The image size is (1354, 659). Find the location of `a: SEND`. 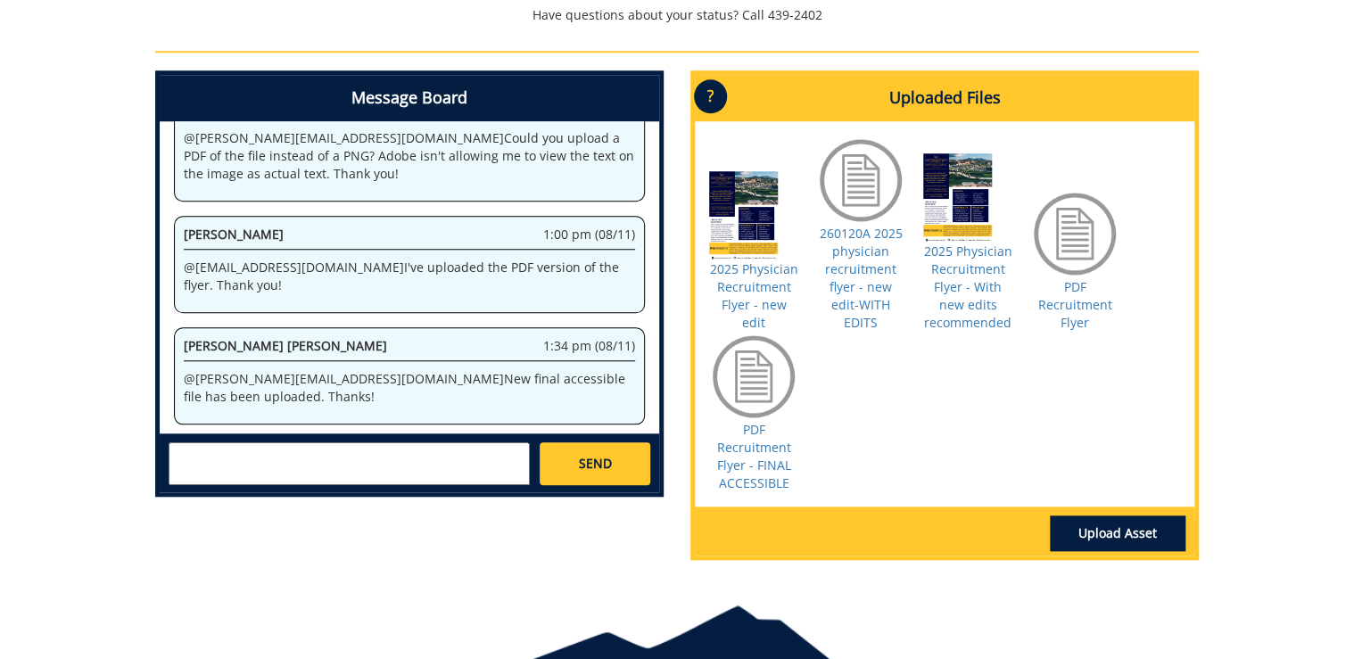

a: SEND is located at coordinates (595, 464).